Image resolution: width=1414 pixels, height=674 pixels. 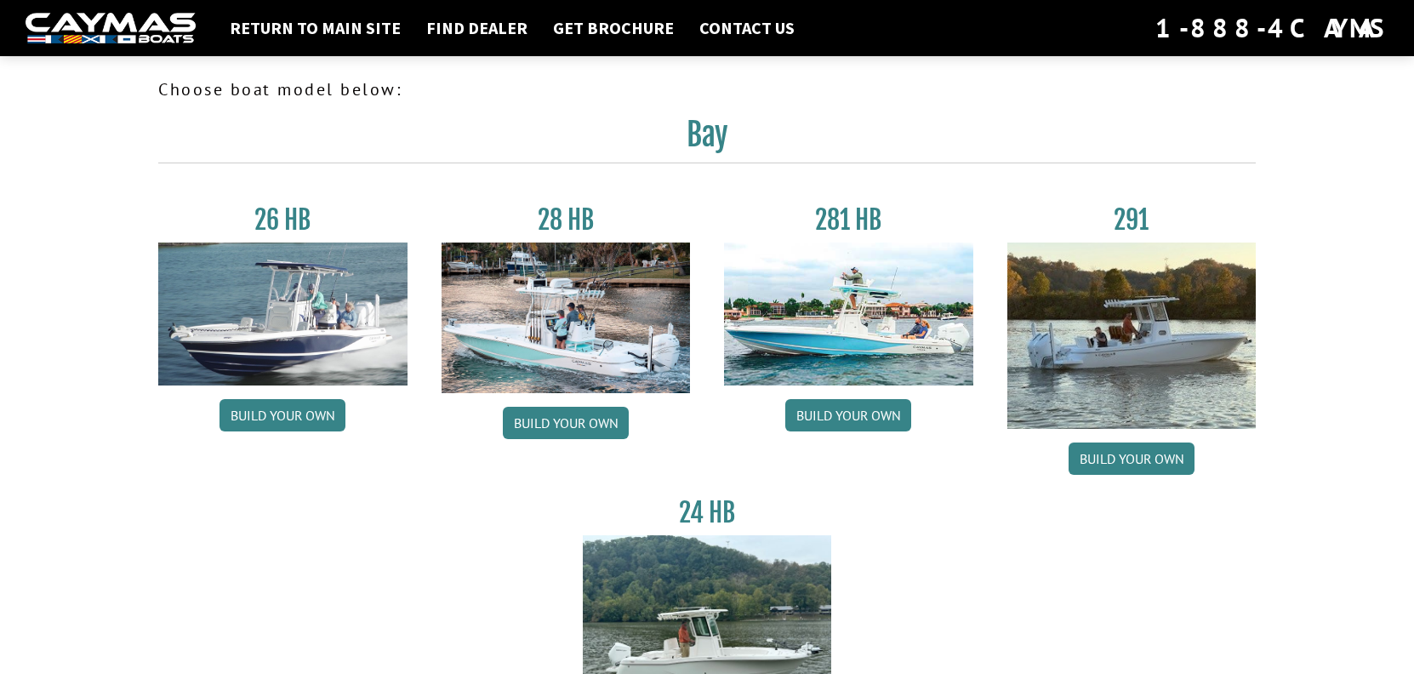 What do you see at coordinates (282, 314) in the screenshot?
I see `img: 26_new_photo_resized.jpg` at bounding box center [282, 314].